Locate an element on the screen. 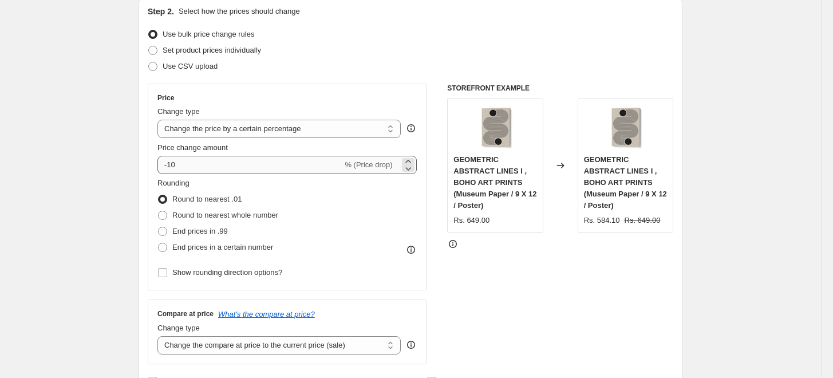 The image size is (833, 378). span: Use CSV upload is located at coordinates (190, 66).